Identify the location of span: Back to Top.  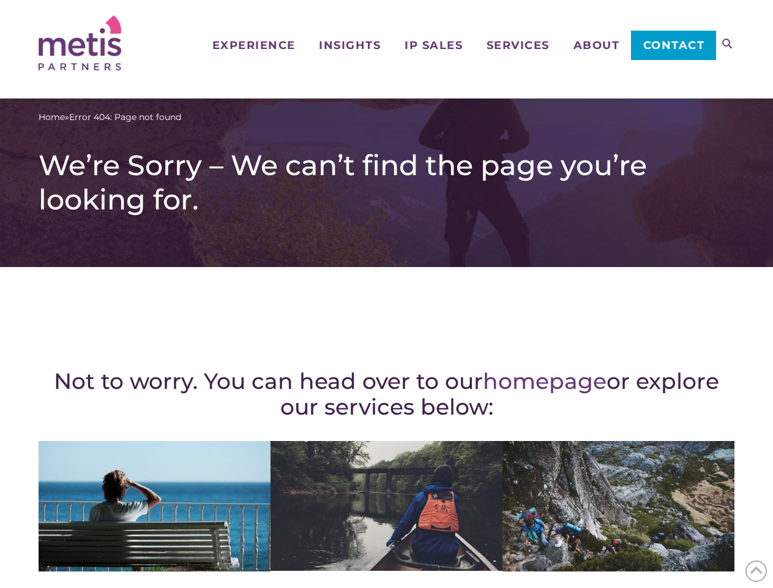
(756, 571).